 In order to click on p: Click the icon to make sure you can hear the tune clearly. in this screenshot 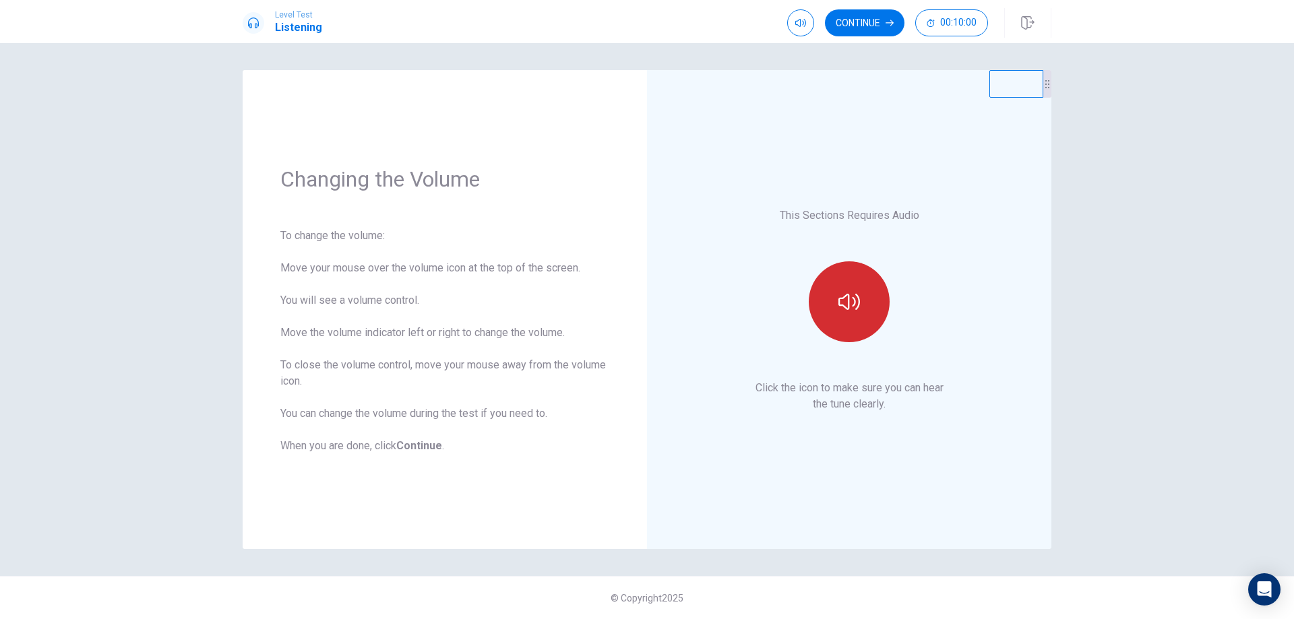, I will do `click(849, 396)`.